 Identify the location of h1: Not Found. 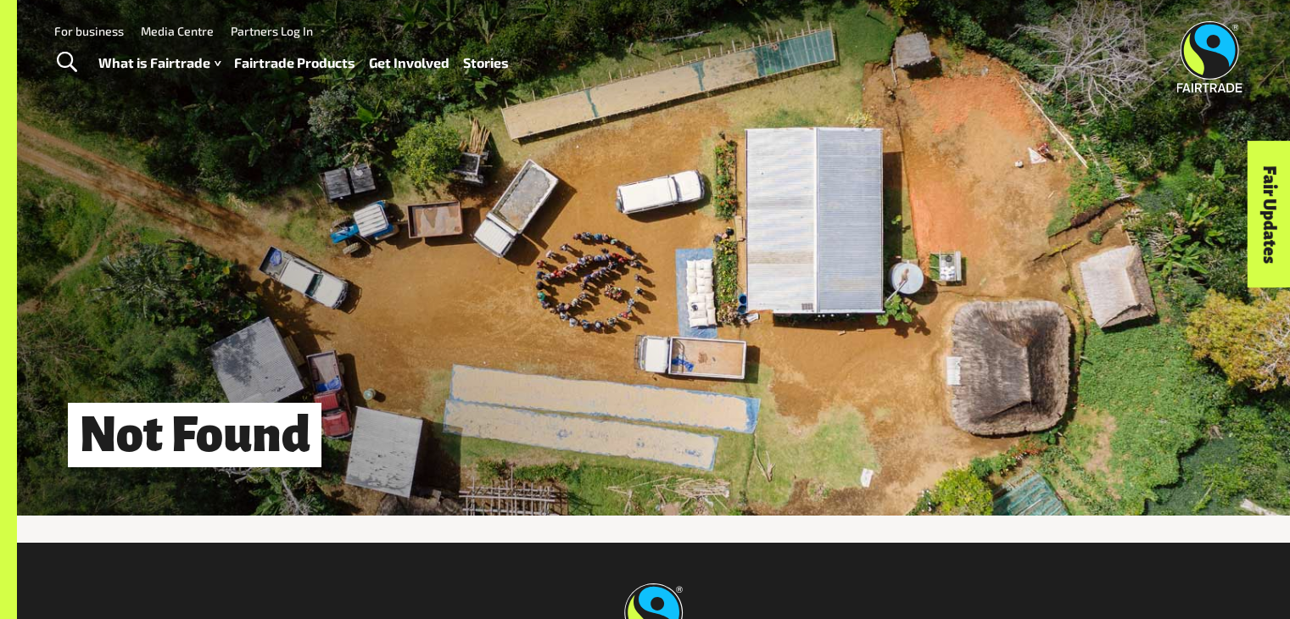
(194, 435).